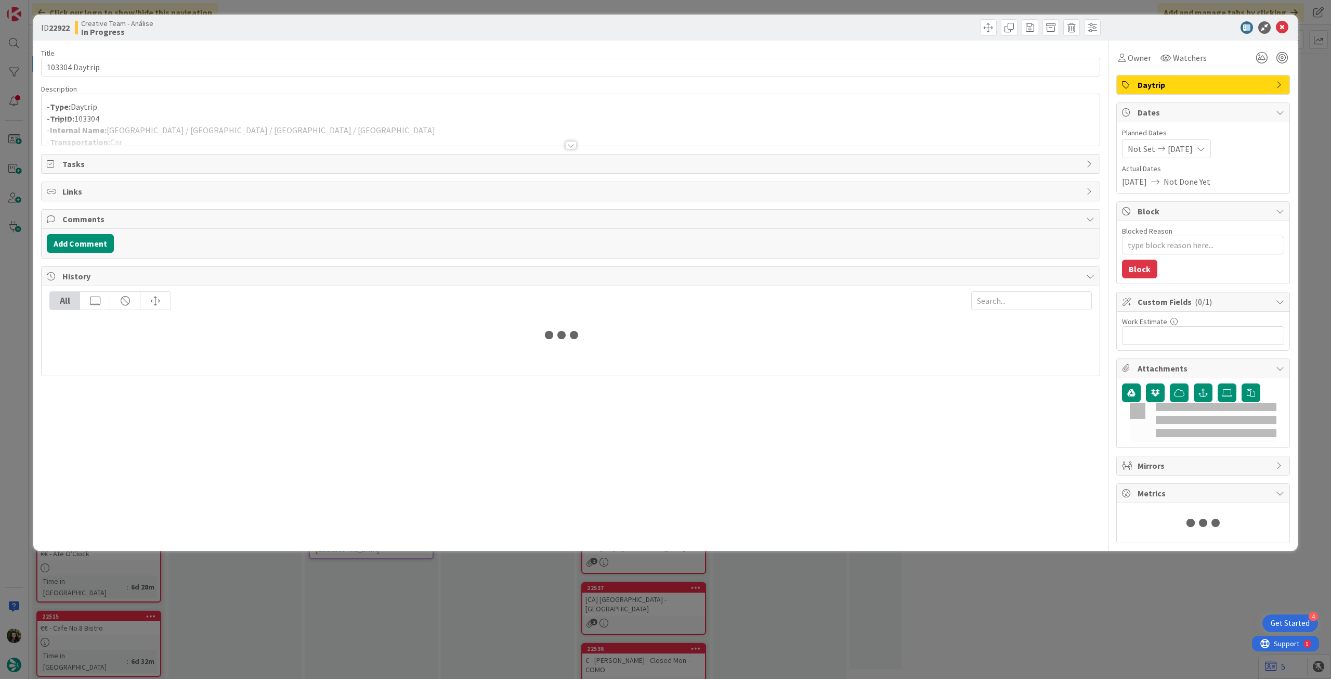  What do you see at coordinates (48, 53) in the screenshot?
I see `label: Title` at bounding box center [48, 53].